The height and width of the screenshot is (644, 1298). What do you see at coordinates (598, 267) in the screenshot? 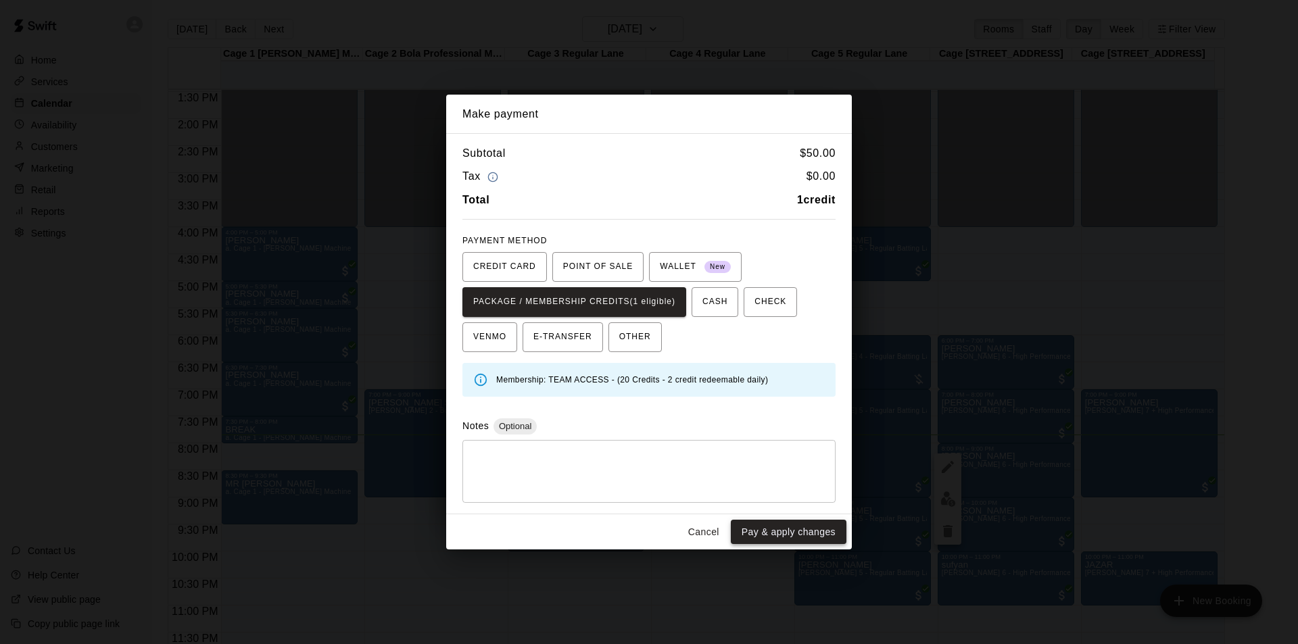
I see `span: POINT OF SALE` at bounding box center [598, 267].